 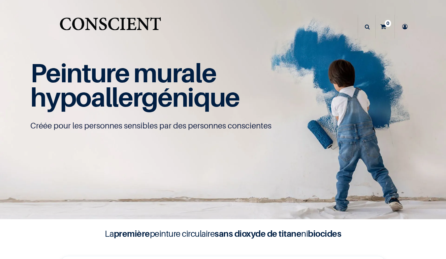 I want to click on b: première, so click(x=132, y=233).